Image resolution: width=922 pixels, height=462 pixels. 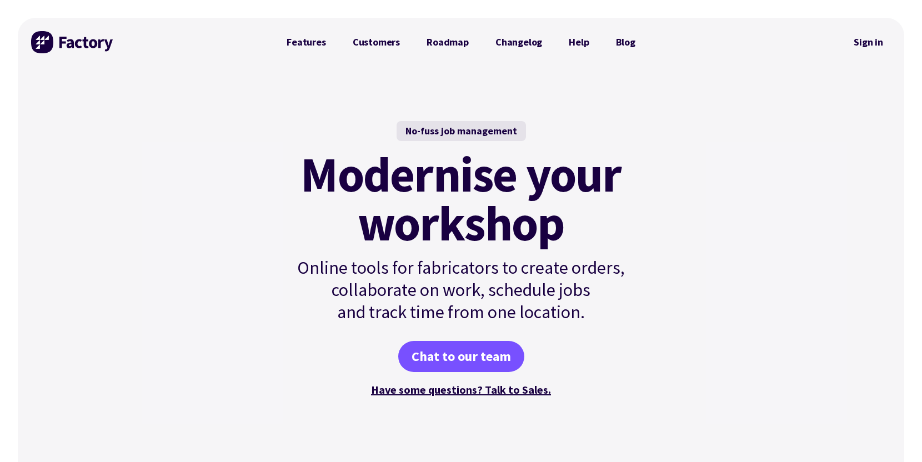 I want to click on a: Features, so click(x=306, y=42).